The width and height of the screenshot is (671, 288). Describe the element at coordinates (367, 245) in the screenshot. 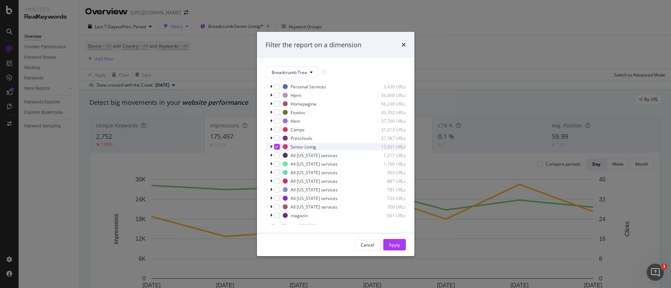

I see `div: Cancel` at that location.